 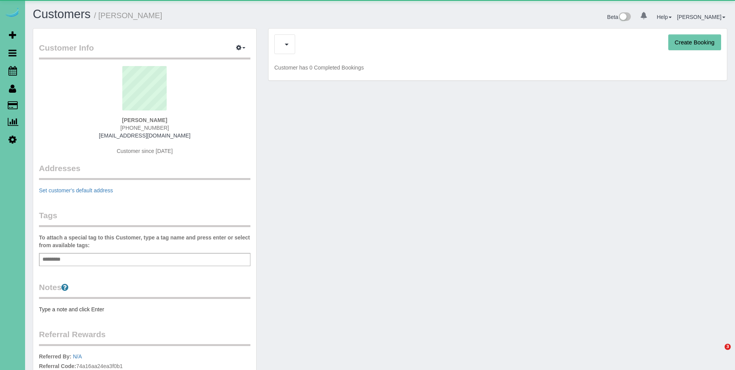 I want to click on legend: Notes, so click(x=145, y=290).